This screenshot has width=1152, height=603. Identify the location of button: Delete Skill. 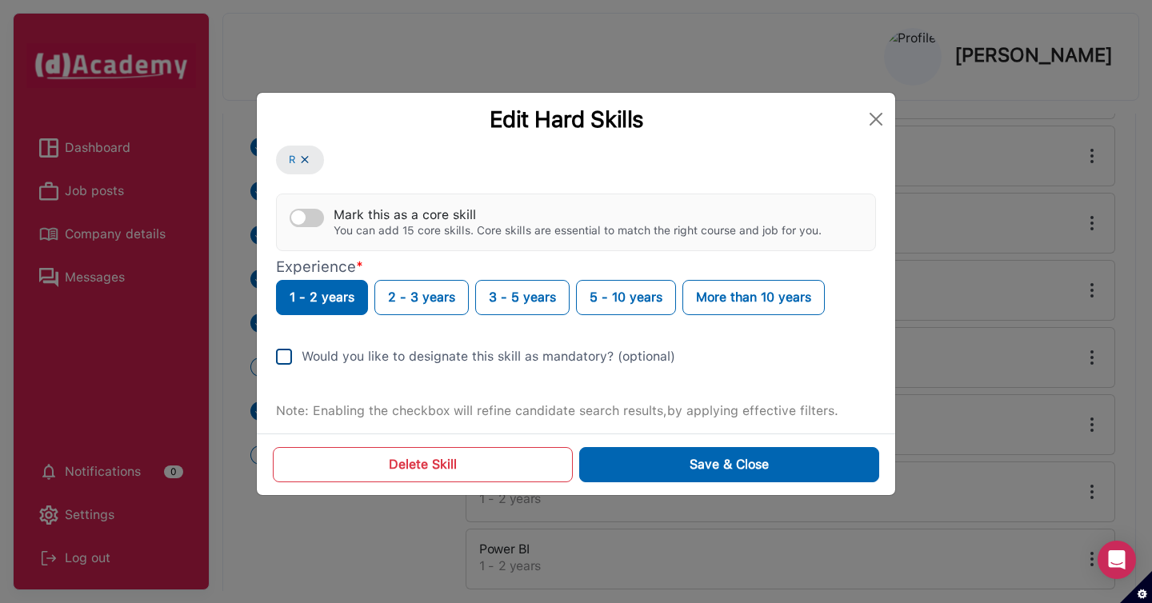
(422, 465).